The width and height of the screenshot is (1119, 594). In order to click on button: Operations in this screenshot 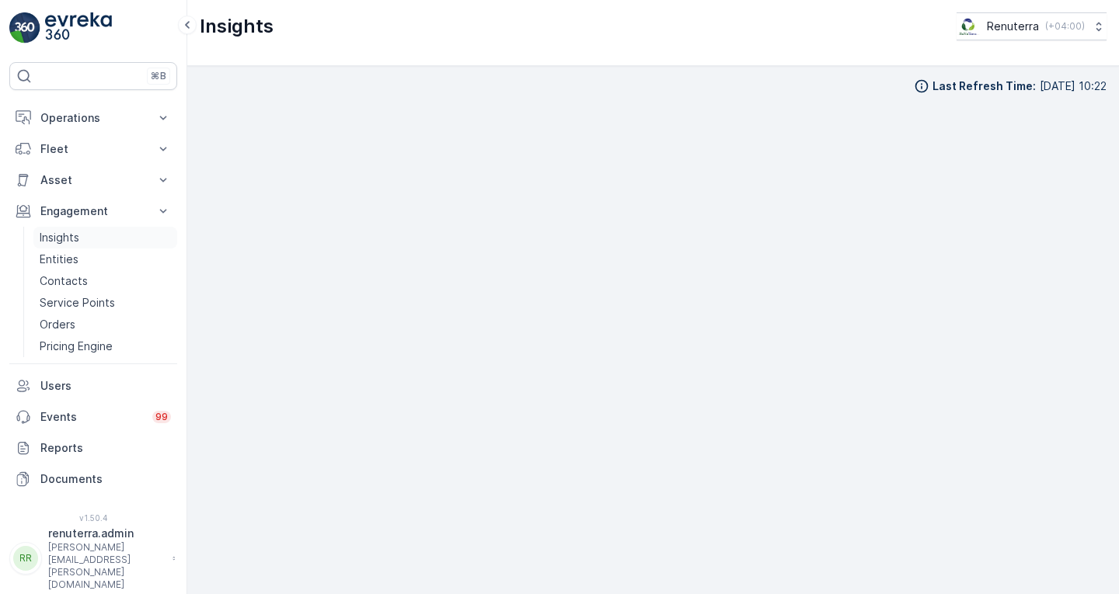, I will do `click(93, 118)`.